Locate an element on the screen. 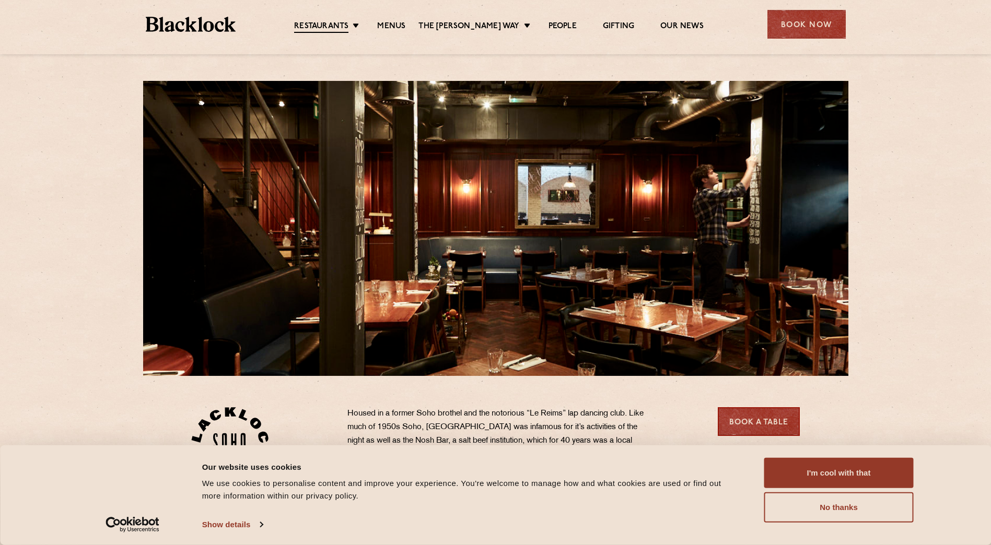  a: Usercentrics Cookiebot - opens in a new window is located at coordinates (132, 525).